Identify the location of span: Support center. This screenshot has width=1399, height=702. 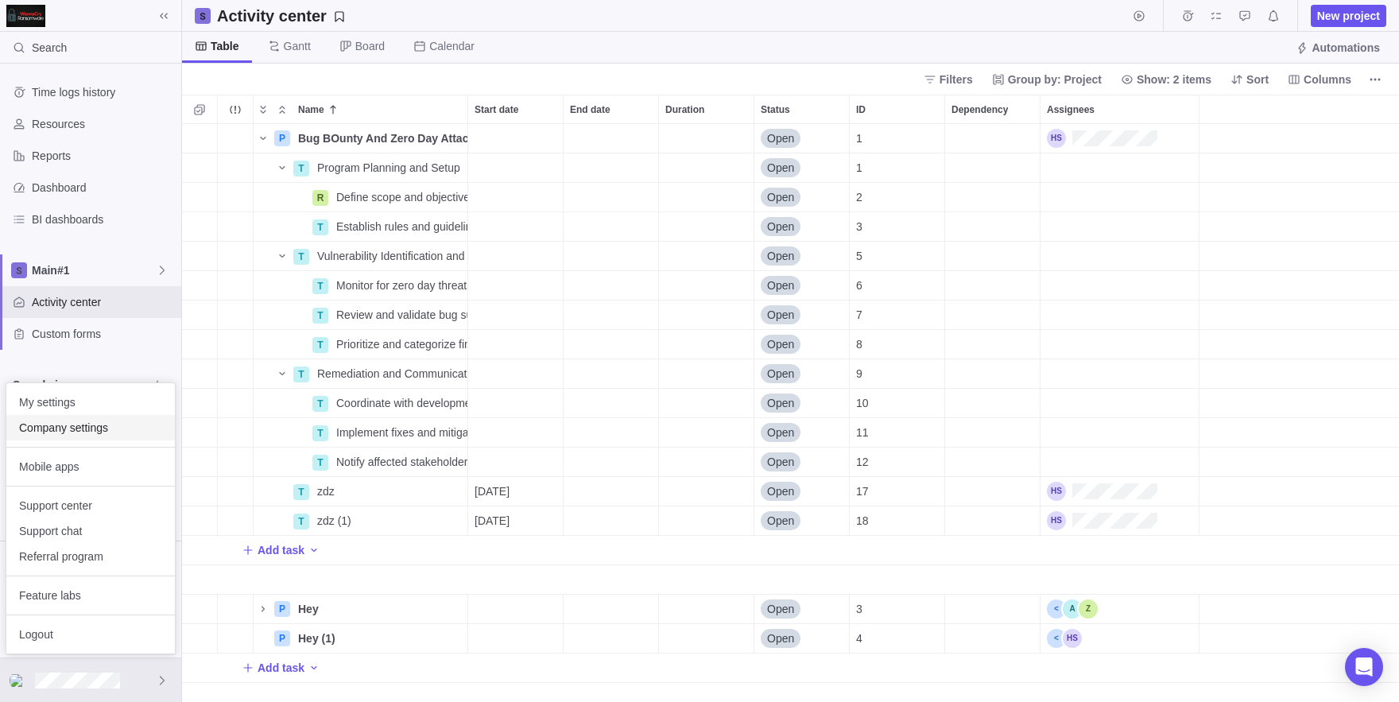
(91, 505).